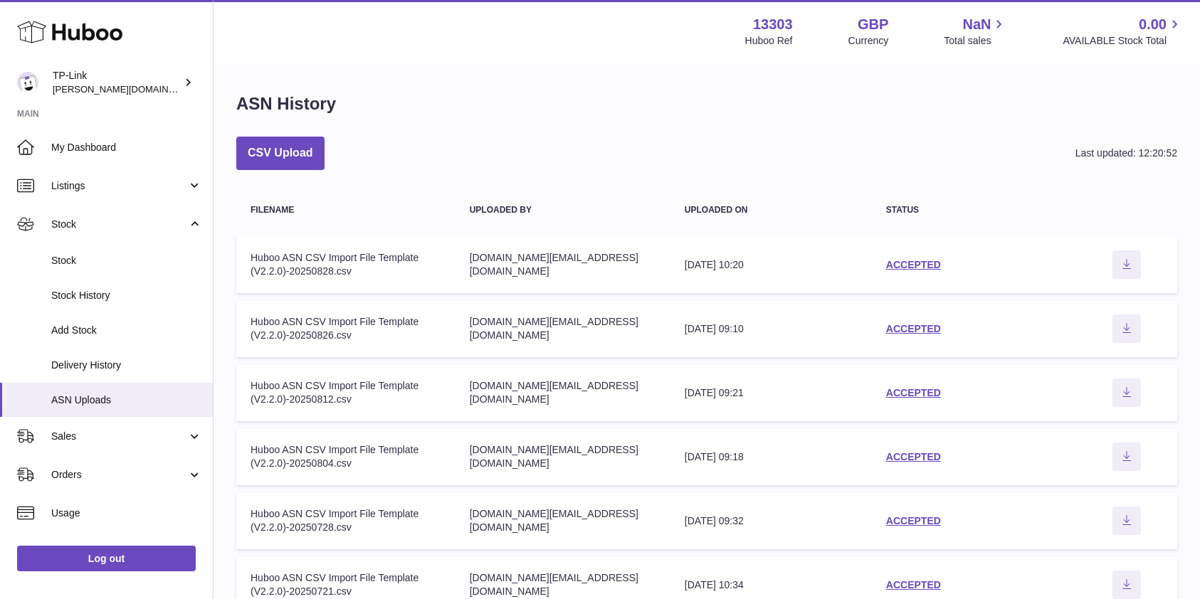  Describe the element at coordinates (127, 330) in the screenshot. I see `span: Add Stock` at that location.